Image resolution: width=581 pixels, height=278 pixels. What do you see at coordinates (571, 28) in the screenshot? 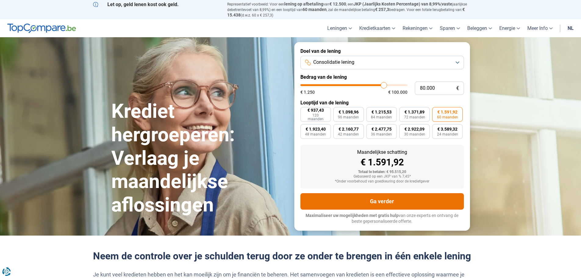
I see `a: nl` at bounding box center [571, 28].